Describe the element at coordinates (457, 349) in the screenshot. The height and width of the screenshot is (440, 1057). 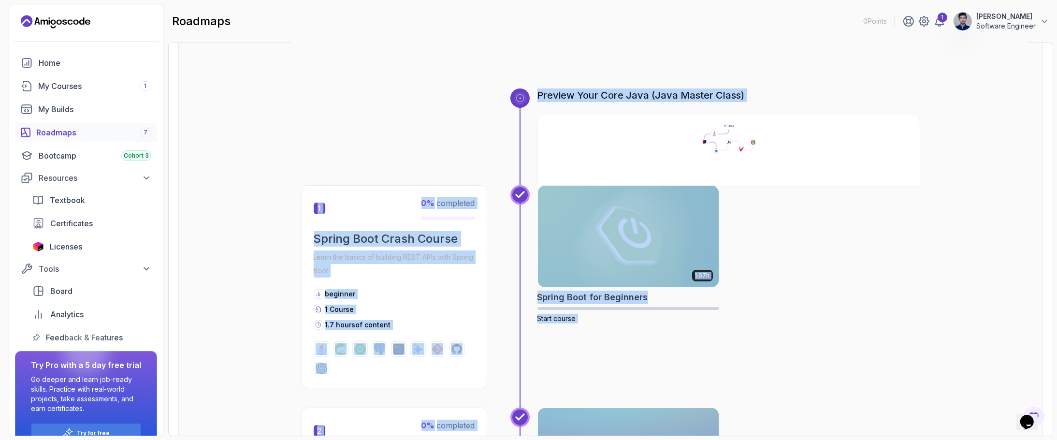
I see `img: github logo` at that location.